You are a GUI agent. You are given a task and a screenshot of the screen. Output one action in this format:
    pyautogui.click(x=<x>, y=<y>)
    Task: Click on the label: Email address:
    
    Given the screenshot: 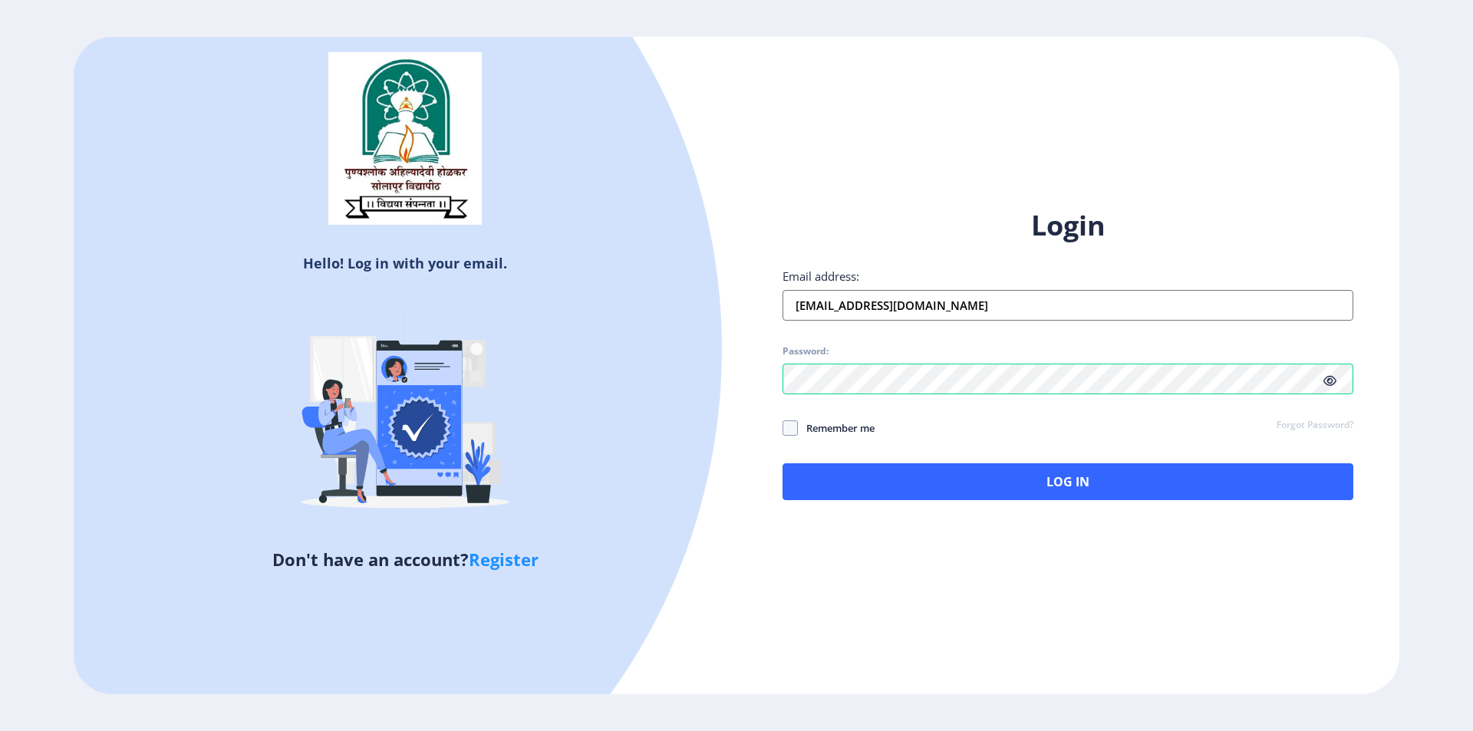 What is the action you would take?
    pyautogui.click(x=821, y=276)
    